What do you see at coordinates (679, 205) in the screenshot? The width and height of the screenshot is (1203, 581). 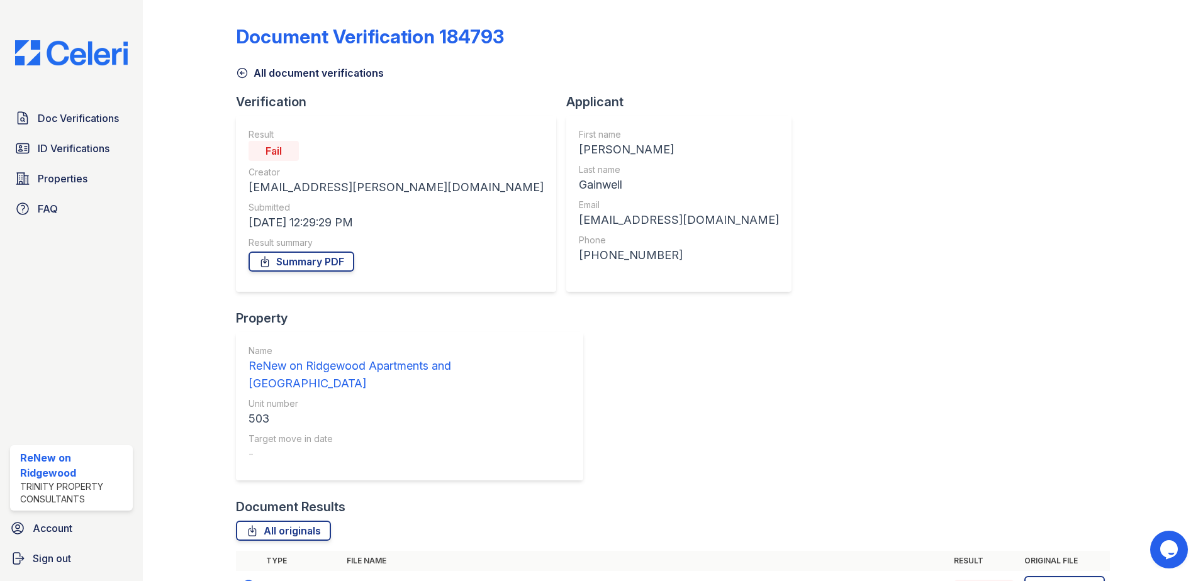 I see `div: Email` at bounding box center [679, 205].